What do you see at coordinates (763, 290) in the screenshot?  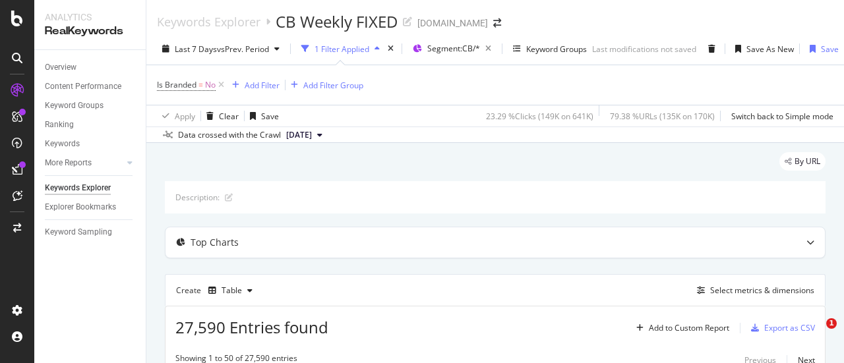 I see `div: Select metrics & dimensions` at bounding box center [763, 290].